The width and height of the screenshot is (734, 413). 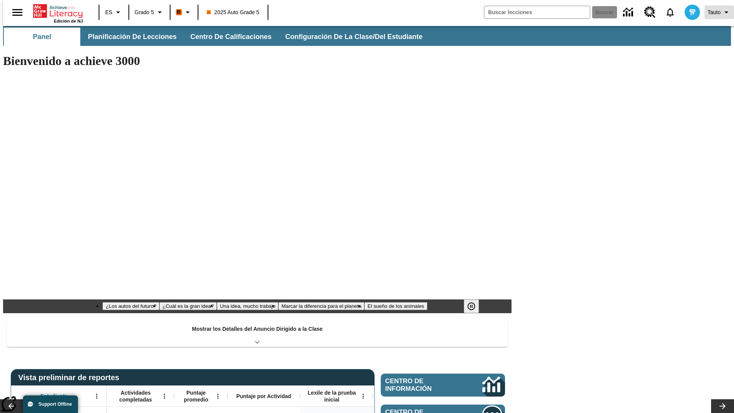 I want to click on img: avatar image, so click(x=692, y=12).